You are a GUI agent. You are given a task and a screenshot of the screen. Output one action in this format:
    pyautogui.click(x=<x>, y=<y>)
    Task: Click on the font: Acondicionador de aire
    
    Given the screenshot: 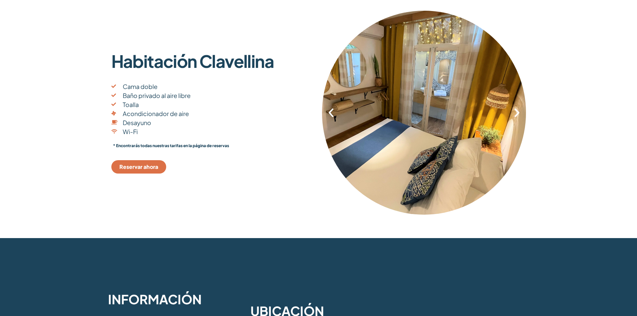 What is the action you would take?
    pyautogui.click(x=156, y=113)
    